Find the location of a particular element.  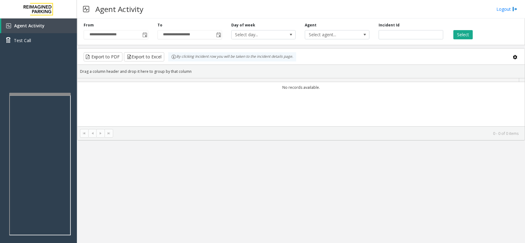

button: Select is located at coordinates (463, 35).